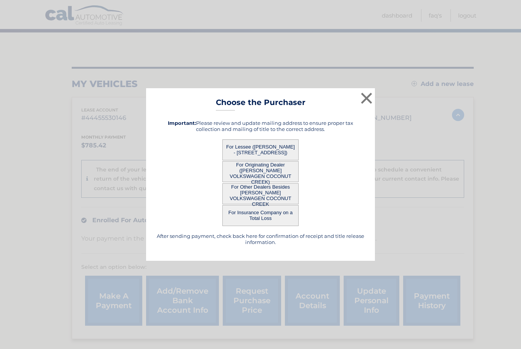 The image size is (521, 349). I want to click on h5: Please review and update mailing address to ensure proper tax collection and mailing of title to ..., so click(260, 126).